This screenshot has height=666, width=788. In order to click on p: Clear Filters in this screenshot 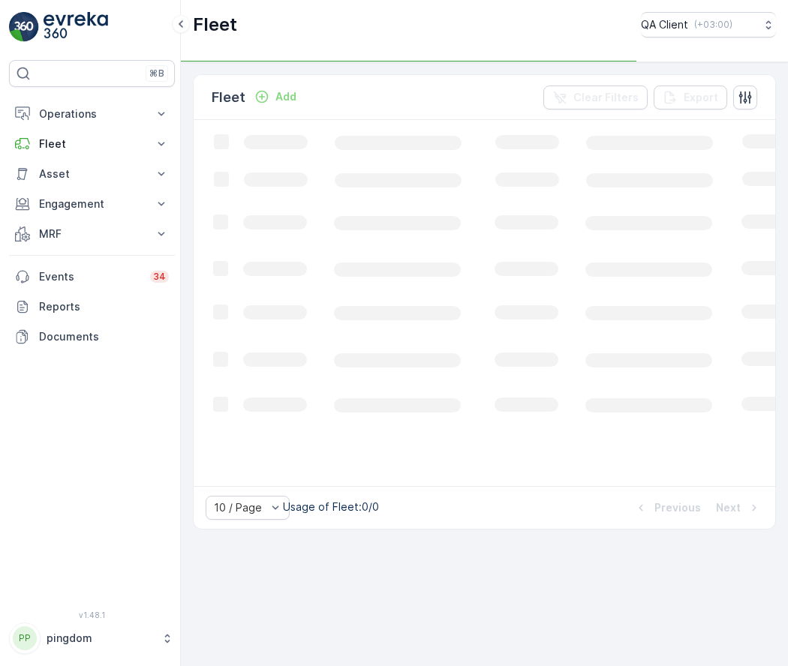, I will do `click(606, 98)`.